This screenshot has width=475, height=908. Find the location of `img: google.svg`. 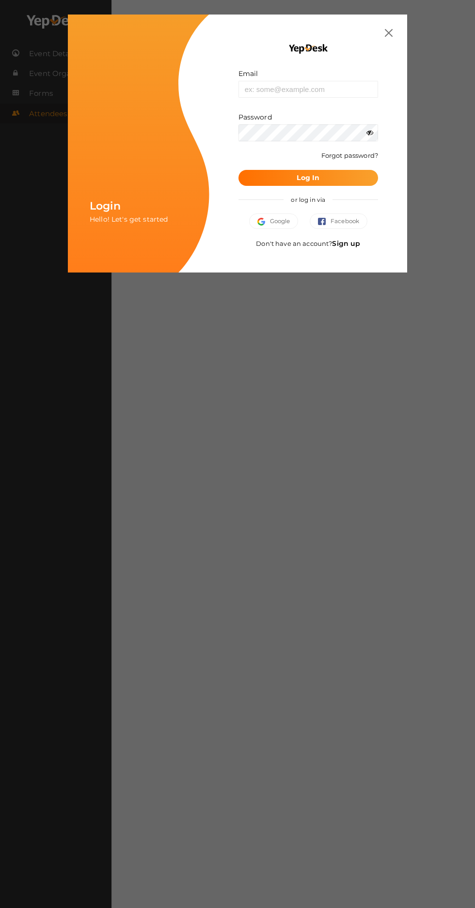

img: google.svg is located at coordinates (263, 222).